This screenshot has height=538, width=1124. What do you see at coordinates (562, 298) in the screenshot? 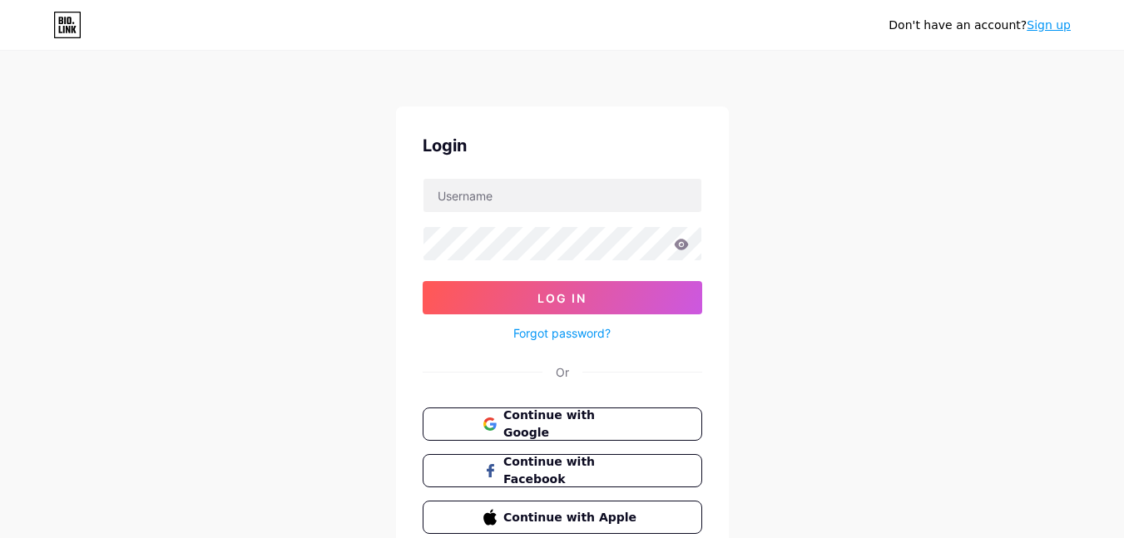
I see `span: Log In` at bounding box center [562, 298].